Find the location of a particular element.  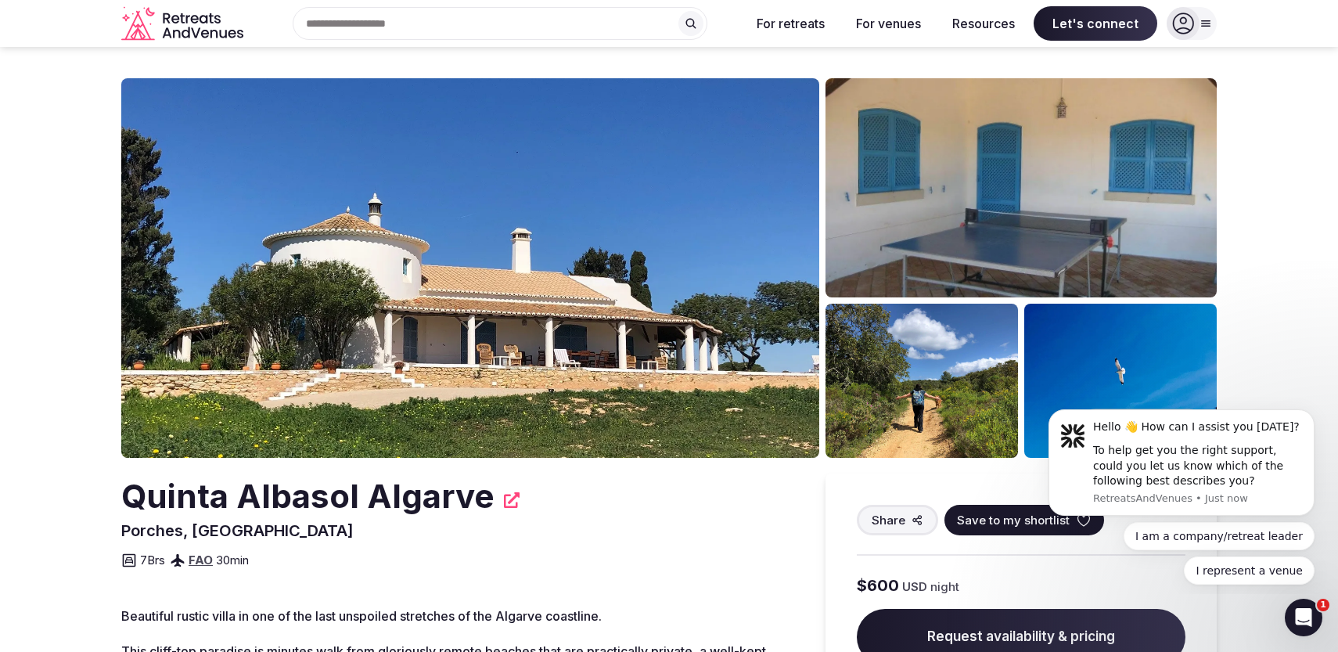

span: 1 is located at coordinates (1323, 605).